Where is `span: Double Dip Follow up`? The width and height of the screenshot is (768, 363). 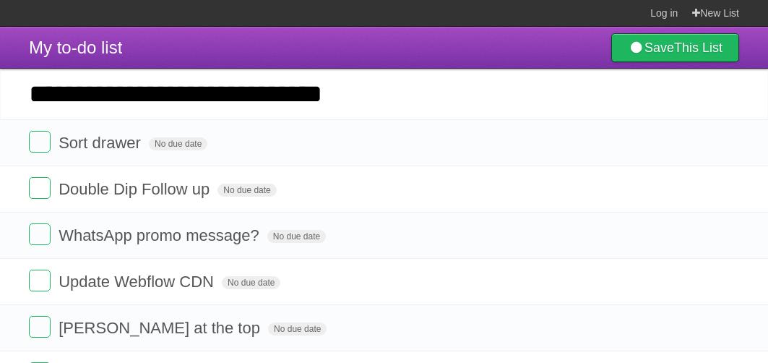 span: Double Dip Follow up is located at coordinates (136, 189).